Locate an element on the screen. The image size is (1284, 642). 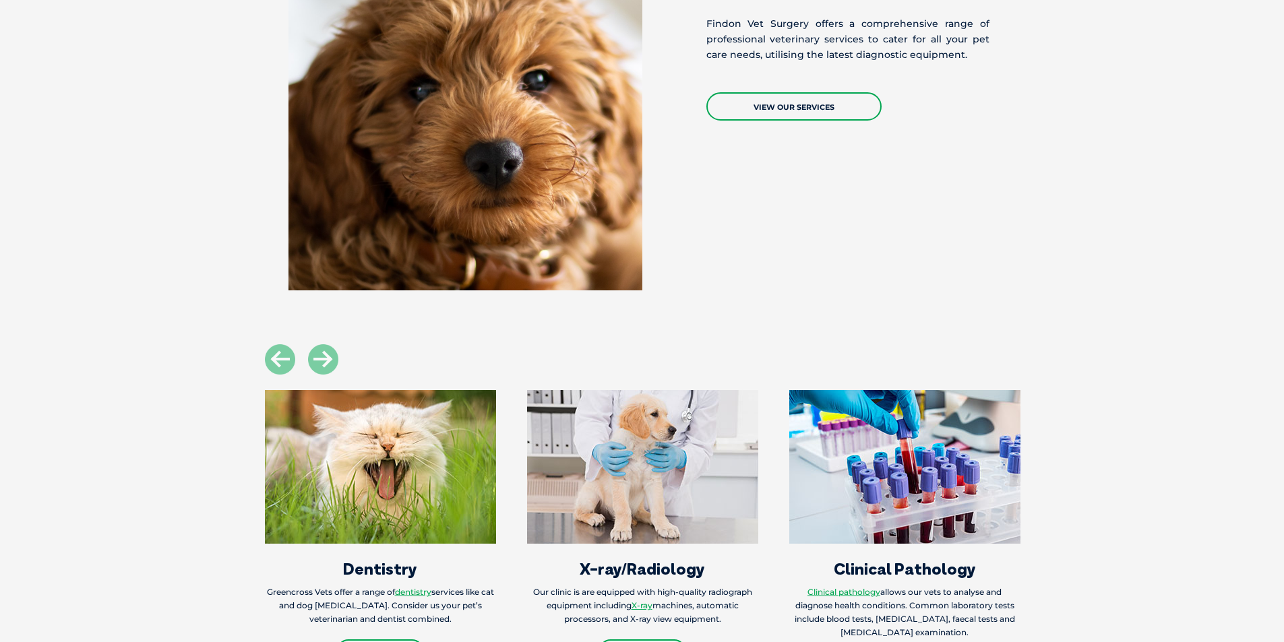
a: Clinical pathology is located at coordinates (844, 592).